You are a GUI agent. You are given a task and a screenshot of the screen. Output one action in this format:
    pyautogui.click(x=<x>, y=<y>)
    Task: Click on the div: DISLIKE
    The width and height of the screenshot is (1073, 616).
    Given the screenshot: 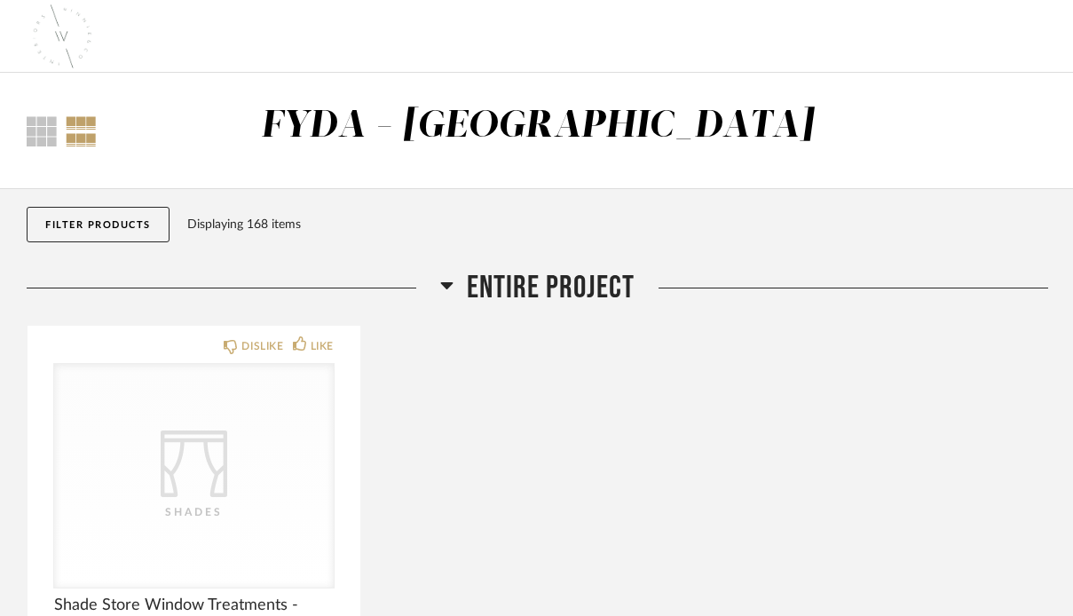 What is the action you would take?
    pyautogui.click(x=262, y=346)
    